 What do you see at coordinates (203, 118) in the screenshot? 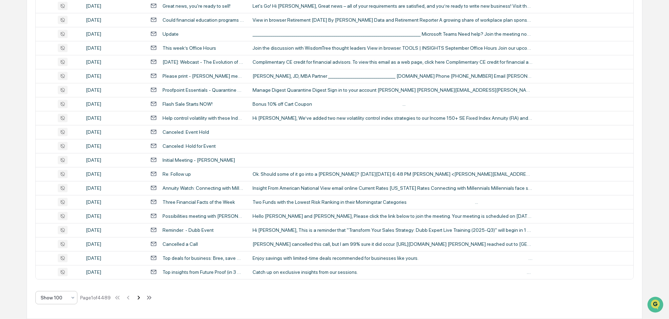
I see `div: Help control volatility with these Index Strategies` at bounding box center [203, 118].